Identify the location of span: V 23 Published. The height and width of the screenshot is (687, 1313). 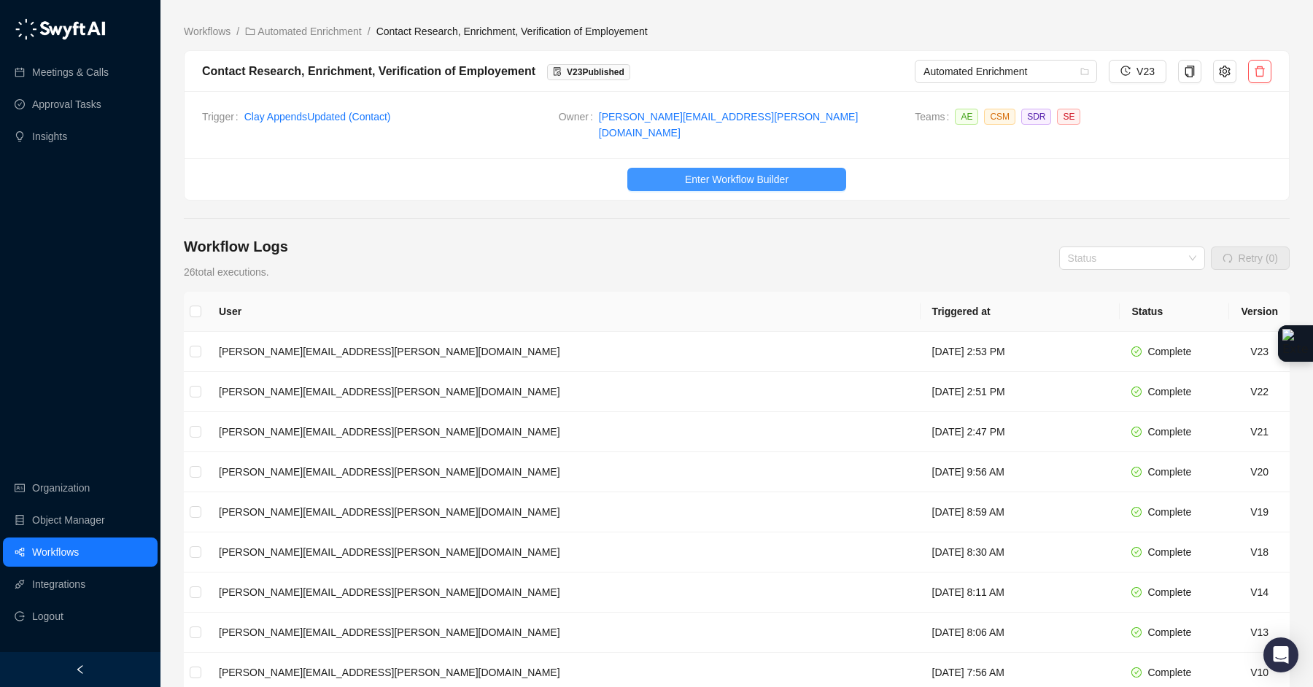
(595, 72).